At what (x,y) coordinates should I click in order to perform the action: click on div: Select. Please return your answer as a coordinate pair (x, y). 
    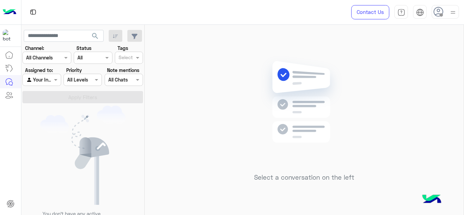
    Looking at the image, I should click on (125, 58).